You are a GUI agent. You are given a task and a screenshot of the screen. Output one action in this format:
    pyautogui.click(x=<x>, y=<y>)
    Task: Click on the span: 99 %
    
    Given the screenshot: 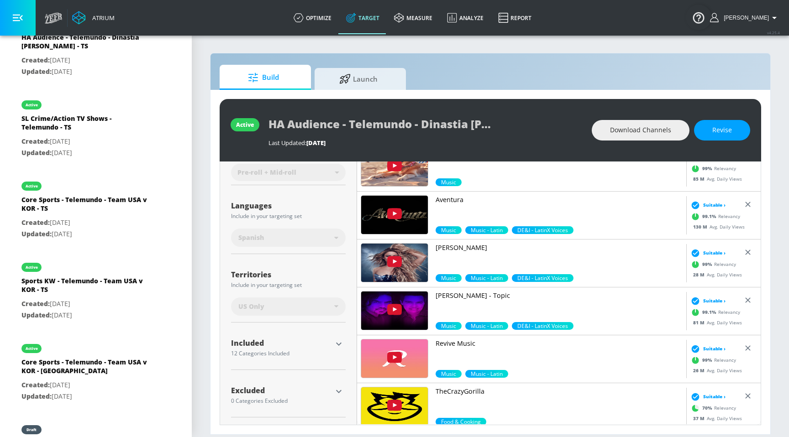 What is the action you would take?
    pyautogui.click(x=708, y=360)
    